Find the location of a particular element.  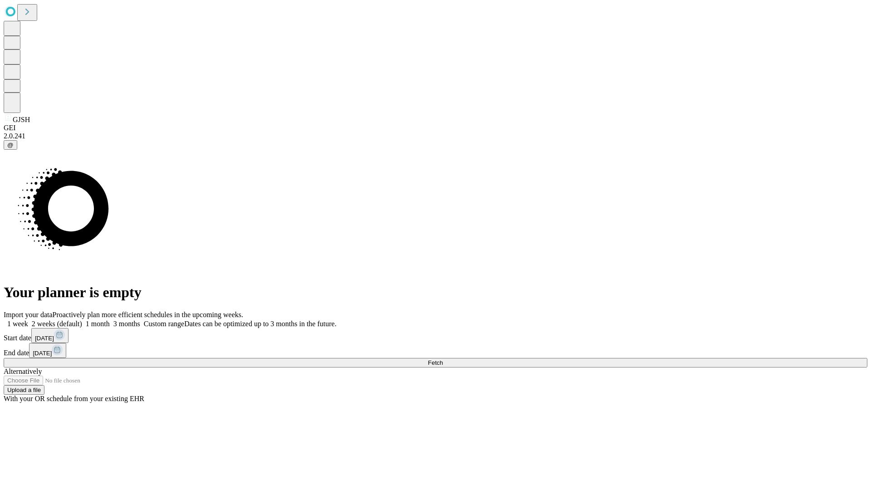

span: Dates can be optimized up to 3 months in the future. is located at coordinates (260, 324).